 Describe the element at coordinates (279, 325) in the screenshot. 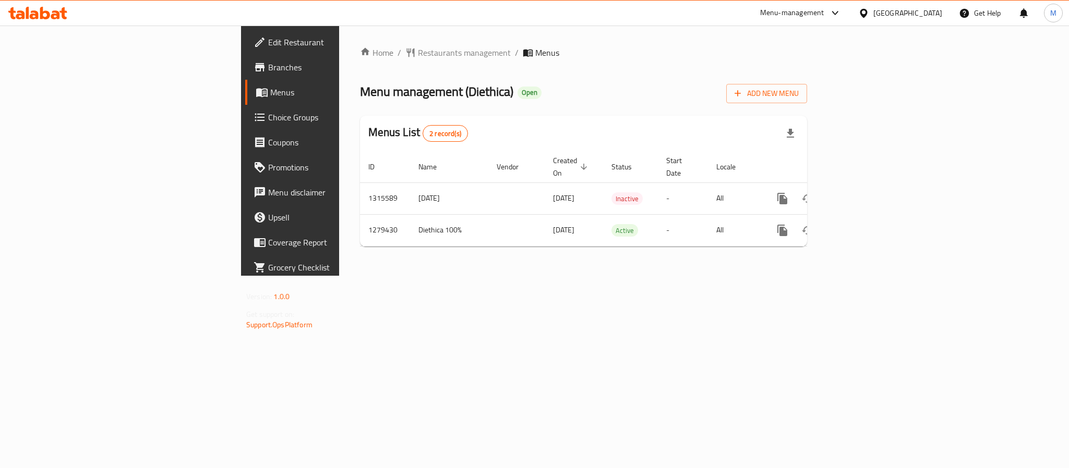

I see `a: Support.OpsPlatform` at that location.